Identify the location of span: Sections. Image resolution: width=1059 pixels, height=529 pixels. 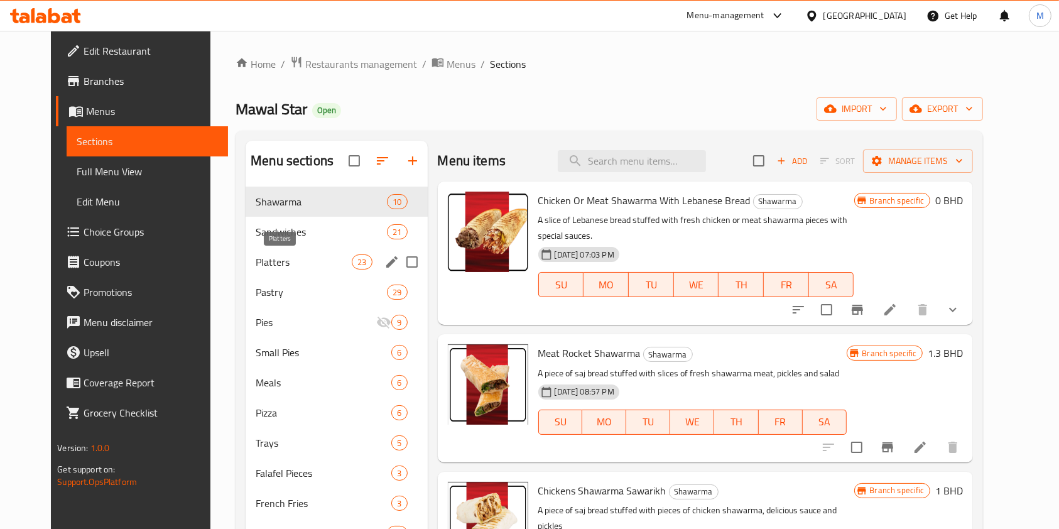
(507, 64).